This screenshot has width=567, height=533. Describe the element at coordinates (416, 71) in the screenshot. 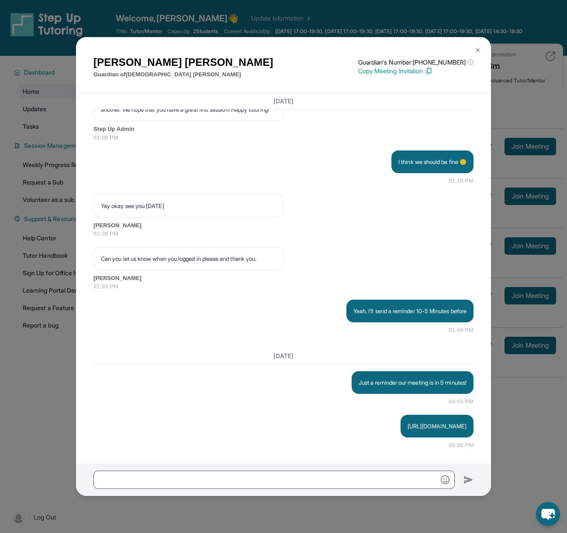

I see `p: Copy Meeting Invitation` at that location.